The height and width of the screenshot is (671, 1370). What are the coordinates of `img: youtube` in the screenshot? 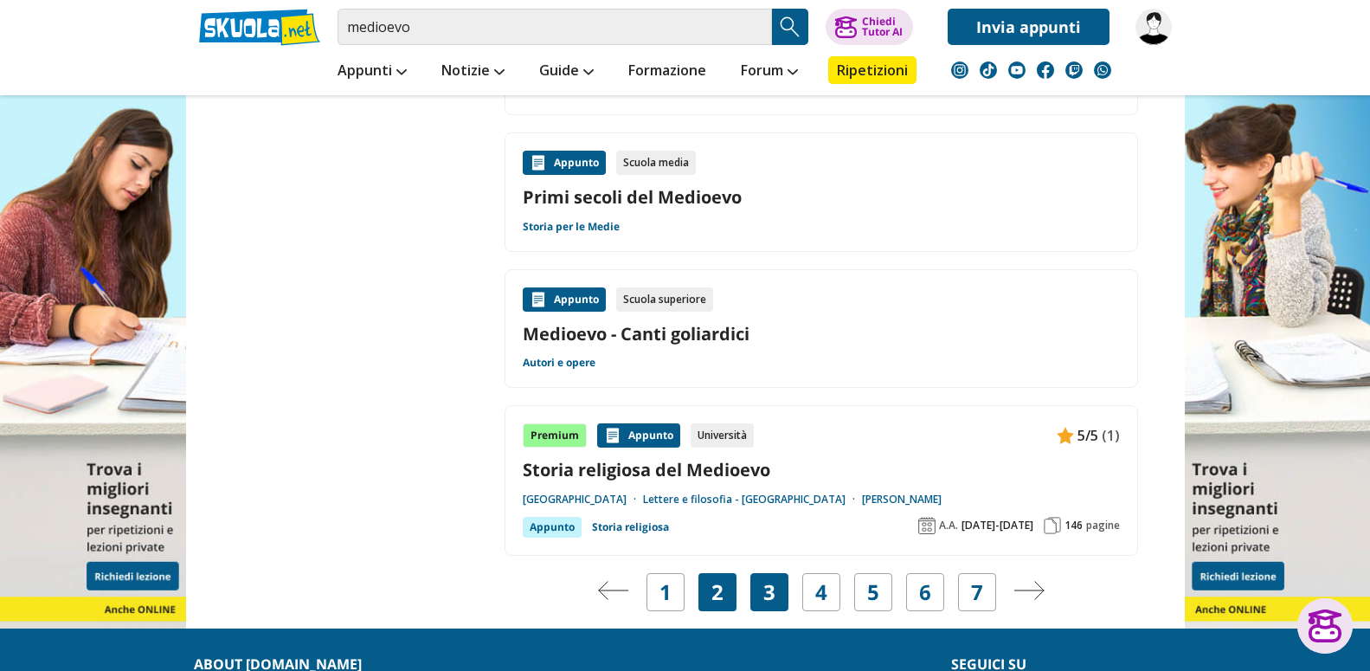 It's located at (1017, 70).